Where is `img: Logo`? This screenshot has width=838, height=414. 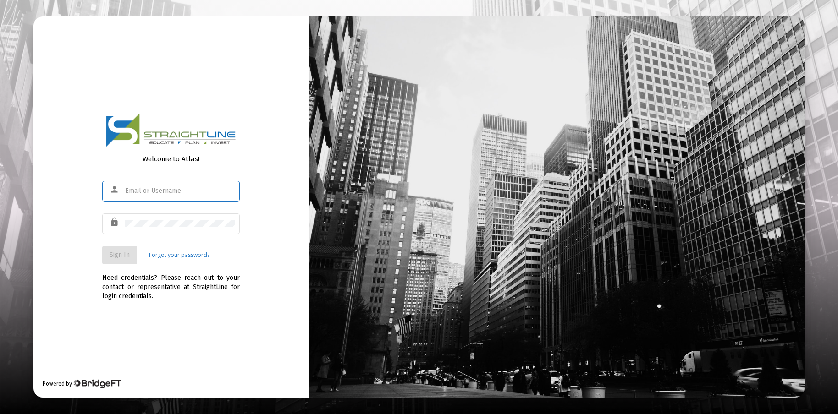
img: Logo is located at coordinates (171, 130).